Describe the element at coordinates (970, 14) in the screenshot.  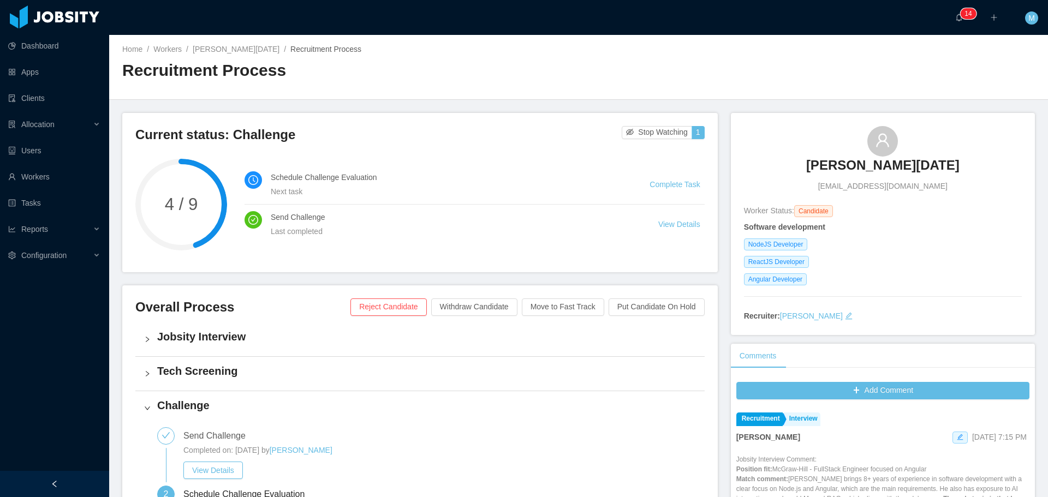
I see `p: 4` at that location.